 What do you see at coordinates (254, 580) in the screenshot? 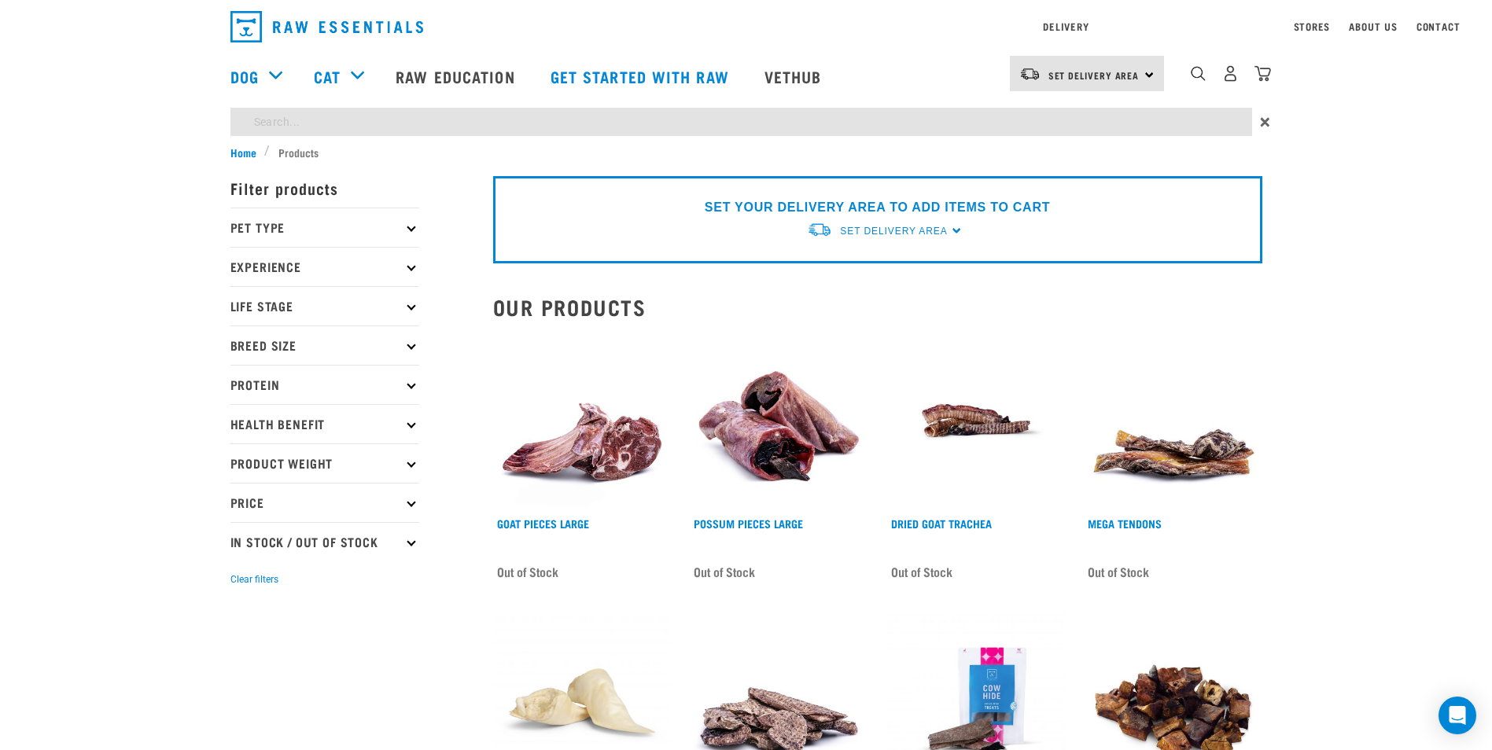
I see `button: Clear filters` at bounding box center [254, 580].